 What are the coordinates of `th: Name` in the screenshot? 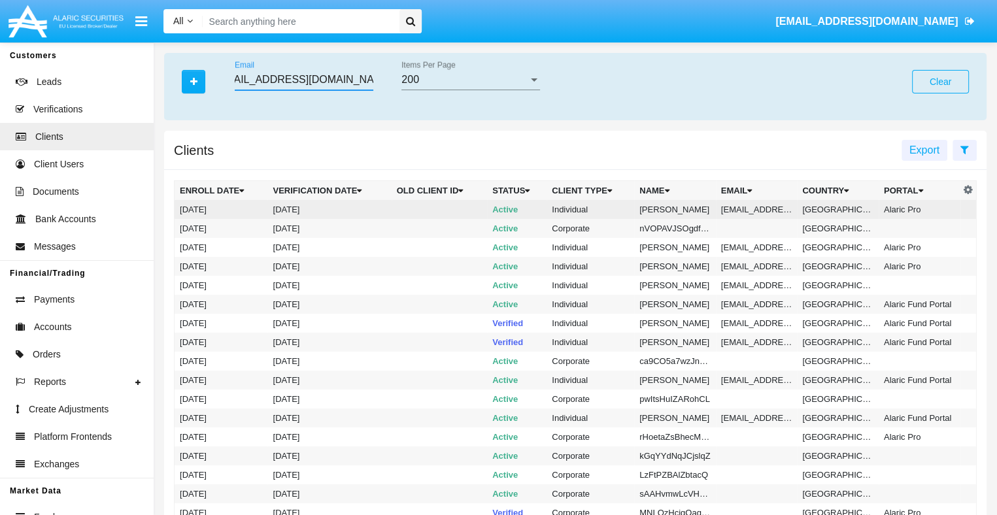 It's located at (675, 191).